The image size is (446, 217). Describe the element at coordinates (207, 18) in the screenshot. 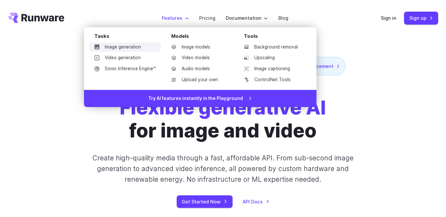

I see `a: Pricing` at that location.